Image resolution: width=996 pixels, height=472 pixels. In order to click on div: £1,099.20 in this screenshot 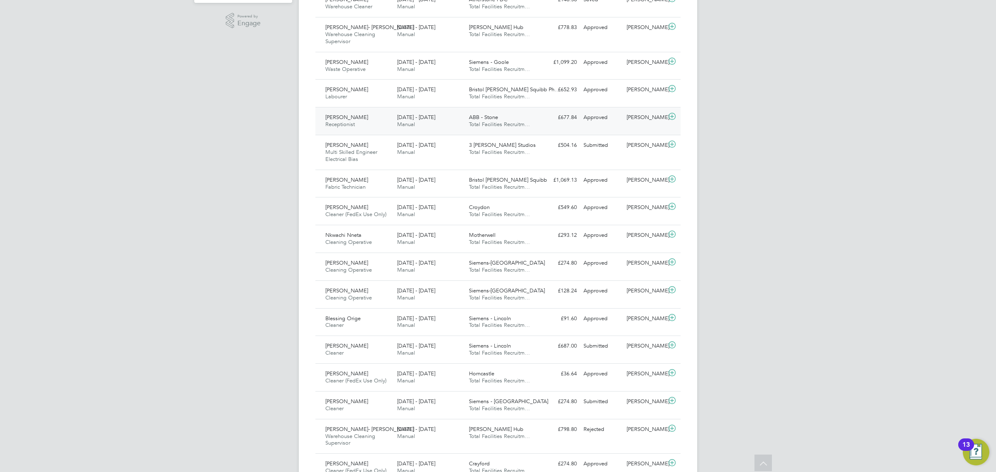, I will do `click(559, 62)`.